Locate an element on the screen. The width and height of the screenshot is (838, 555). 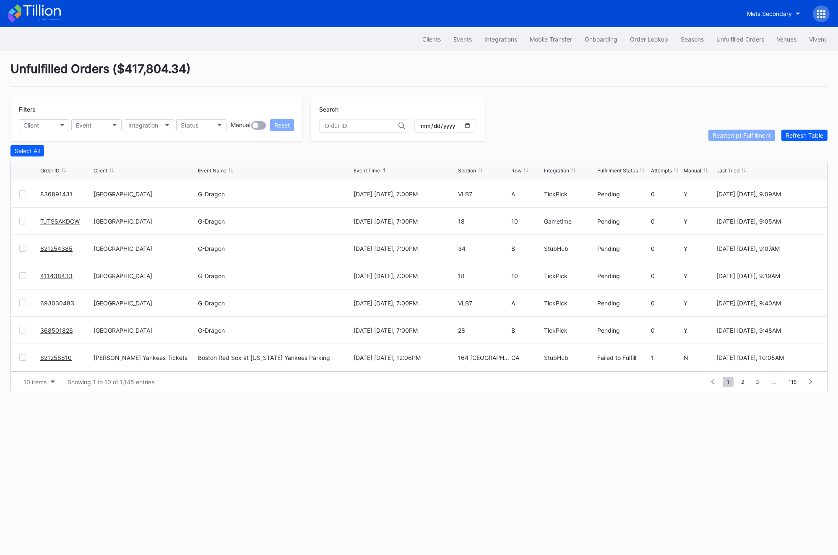
div: Search is located at coordinates (398, 109).